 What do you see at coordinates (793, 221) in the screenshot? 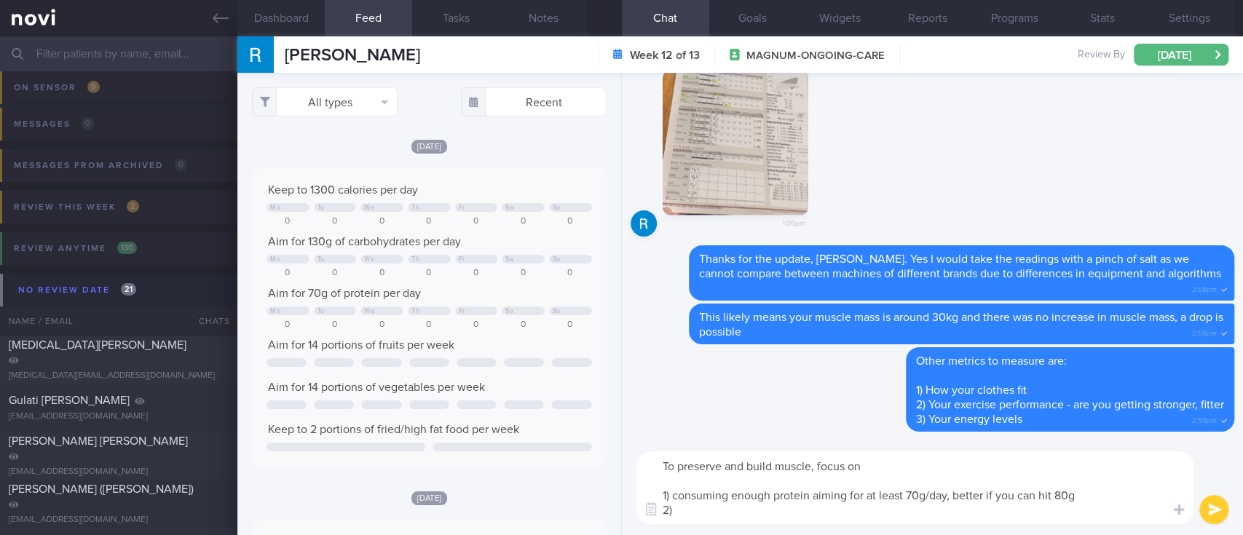
I see `span: 1:09pm` at bounding box center [793, 221].